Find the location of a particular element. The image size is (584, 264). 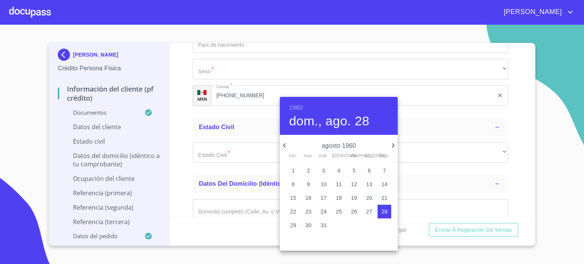

p: 13 is located at coordinates (369, 184).